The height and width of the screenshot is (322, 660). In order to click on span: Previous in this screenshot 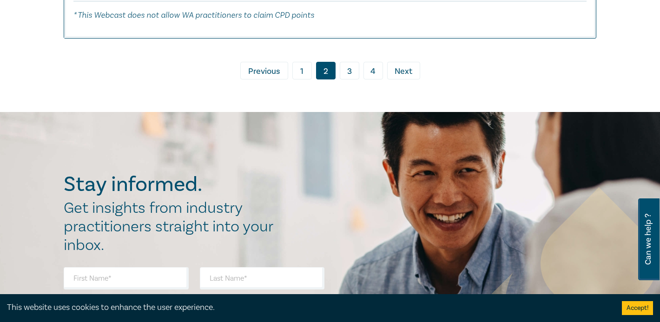, I will do `click(264, 72)`.